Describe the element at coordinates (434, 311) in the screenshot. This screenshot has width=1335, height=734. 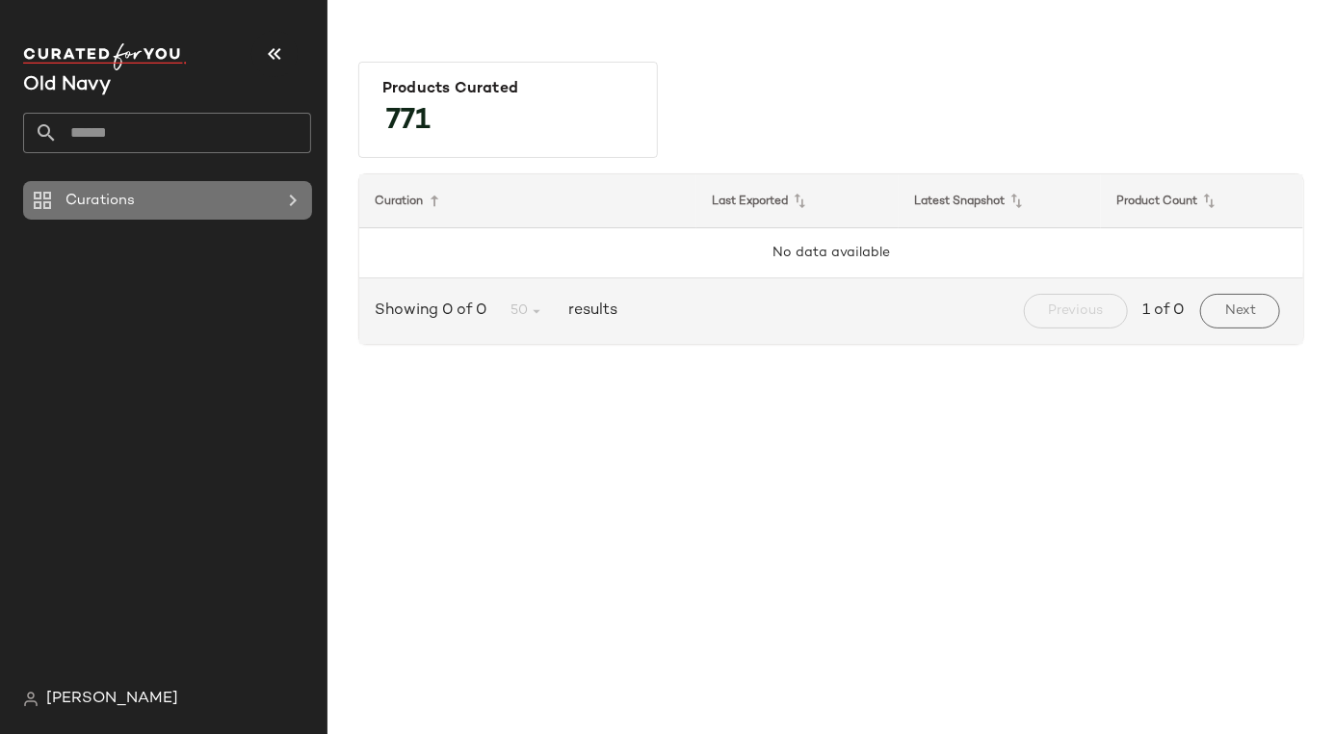
I see `span: Showing 0 of 0` at that location.